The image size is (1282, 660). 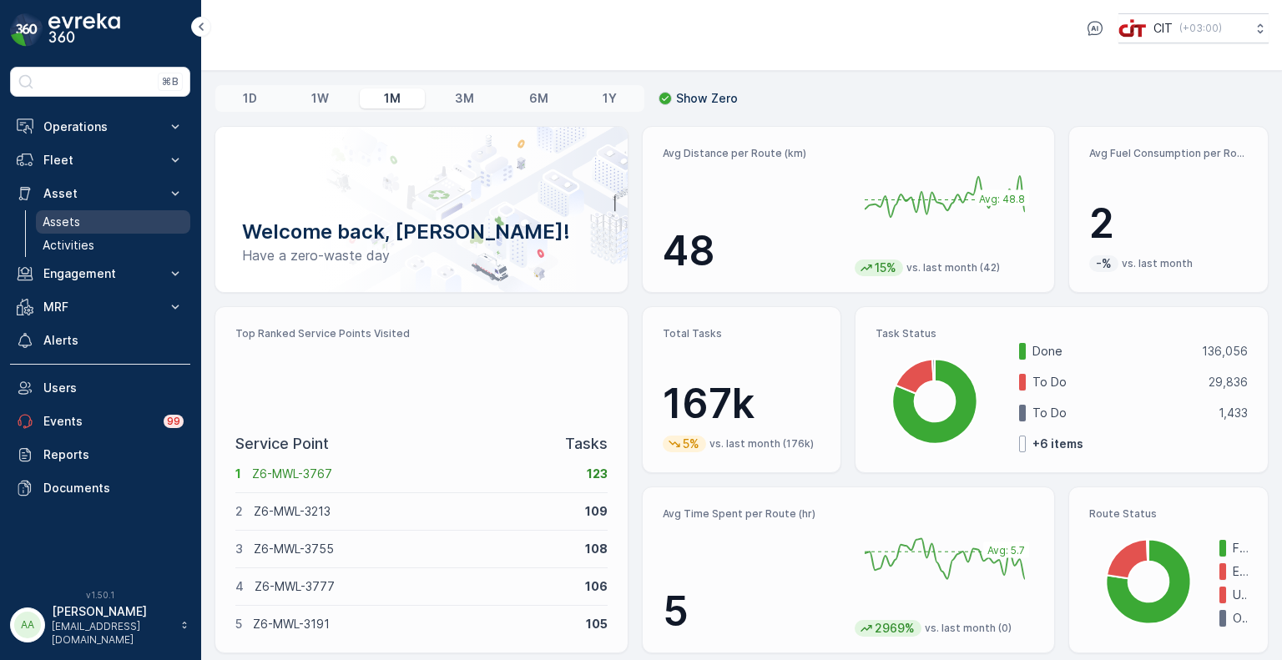 What do you see at coordinates (28, 625) in the screenshot?
I see `div: AA` at bounding box center [28, 625].